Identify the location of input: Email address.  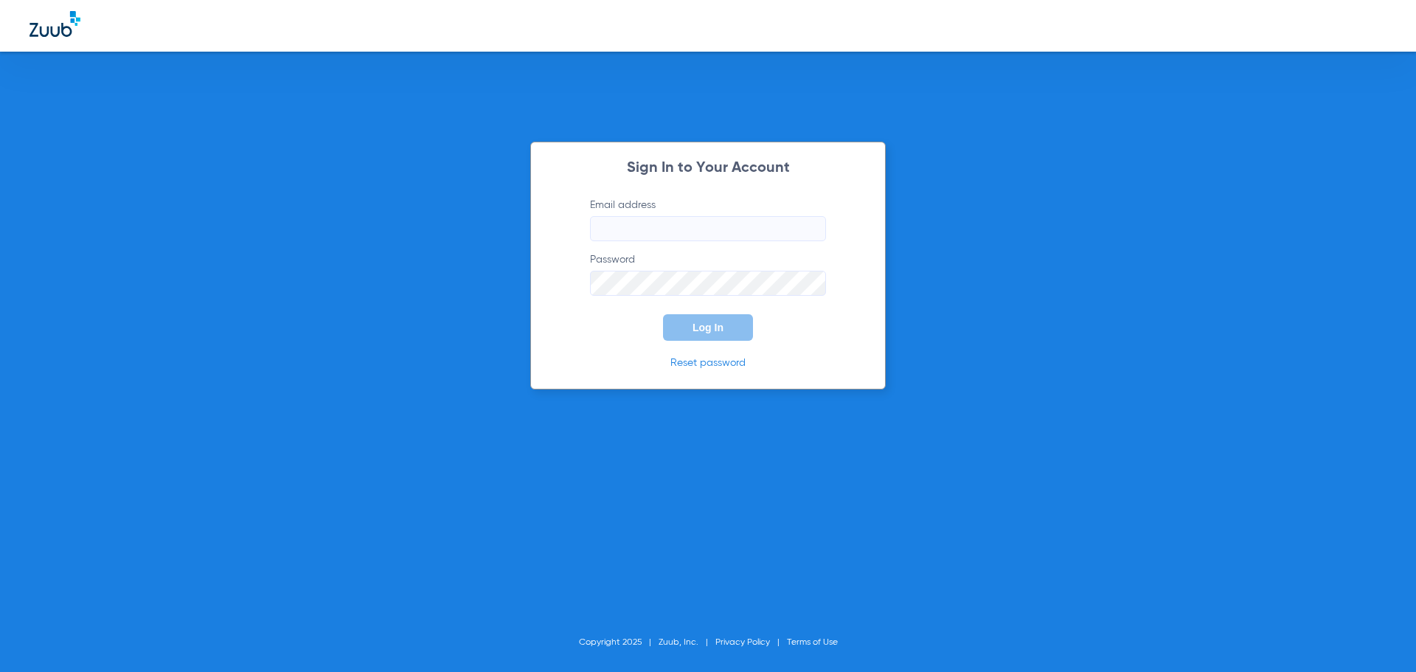
(708, 229).